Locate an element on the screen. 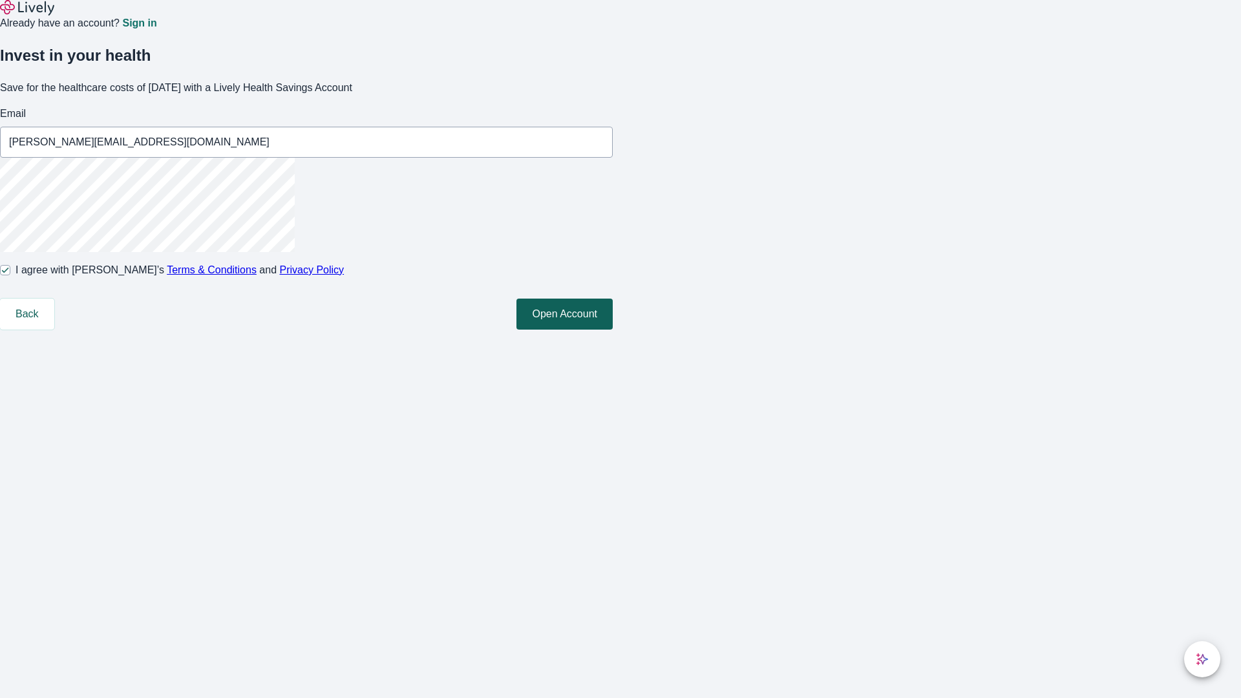 This screenshot has width=1241, height=698. button: Open Account is located at coordinates (564, 314).